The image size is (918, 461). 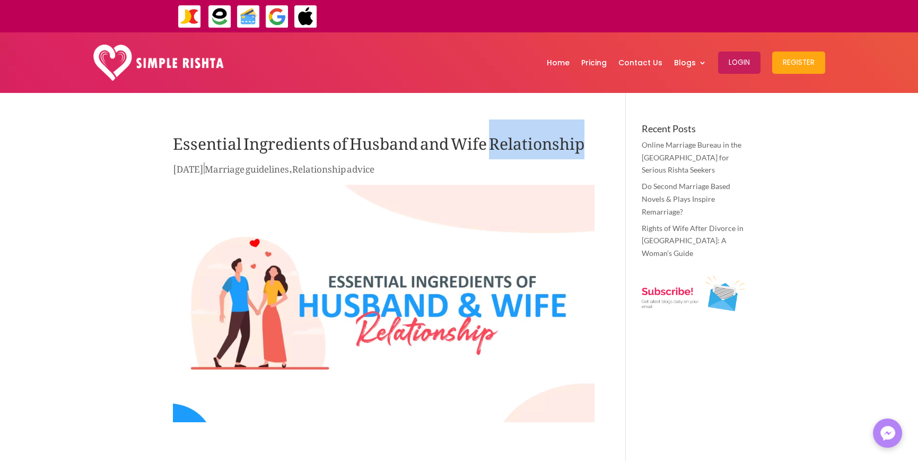 I want to click on img: JazzCash-icon, so click(x=189, y=16).